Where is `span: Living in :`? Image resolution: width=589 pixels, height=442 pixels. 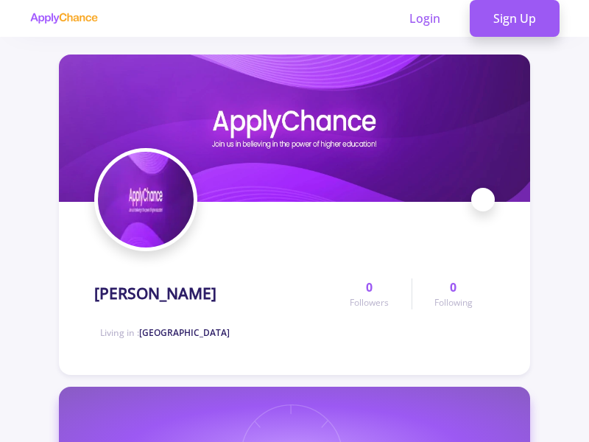
span: Living in : is located at coordinates (165, 332).